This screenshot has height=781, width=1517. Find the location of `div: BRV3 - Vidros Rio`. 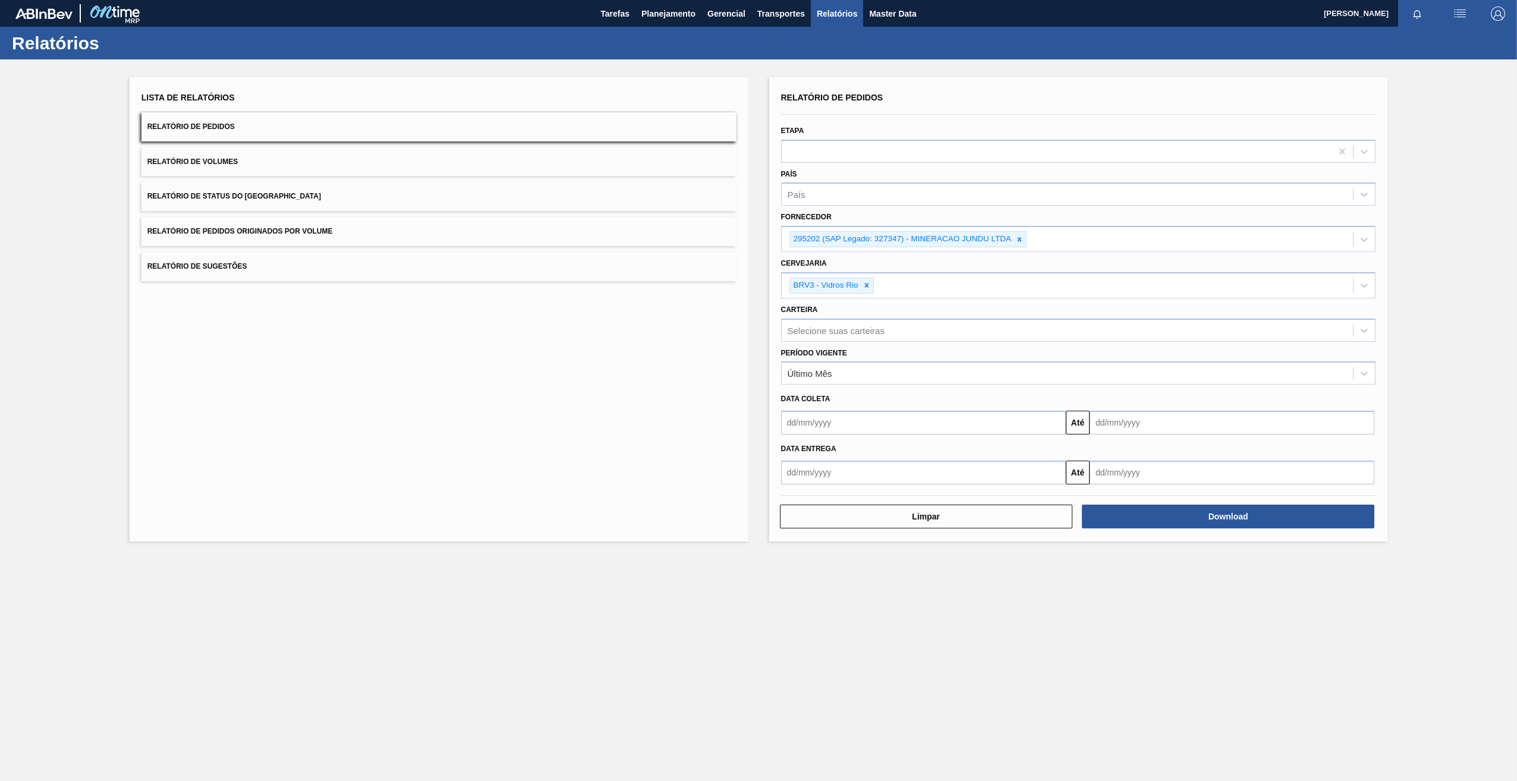

div: BRV3 - Vidros Rio is located at coordinates (825, 285).